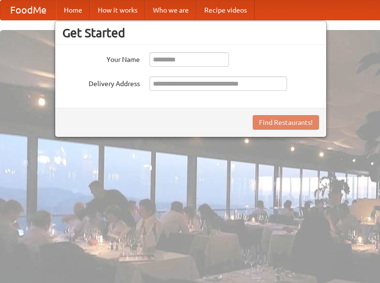 This screenshot has width=380, height=283. Describe the element at coordinates (73, 10) in the screenshot. I see `a: Home` at that location.